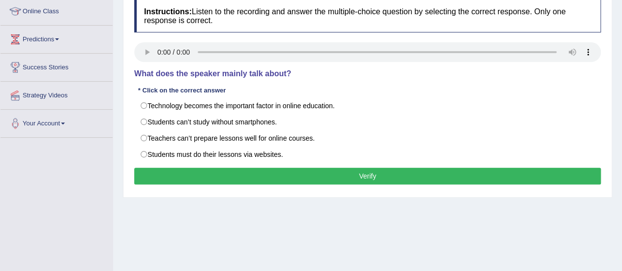 Image resolution: width=622 pixels, height=271 pixels. What do you see at coordinates (57, 38) in the screenshot?
I see `a: Predictions` at bounding box center [57, 38].